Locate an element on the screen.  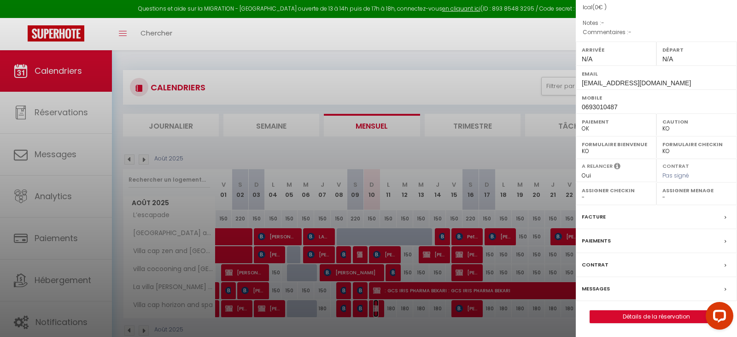
label: A relancer is located at coordinates (597, 166).